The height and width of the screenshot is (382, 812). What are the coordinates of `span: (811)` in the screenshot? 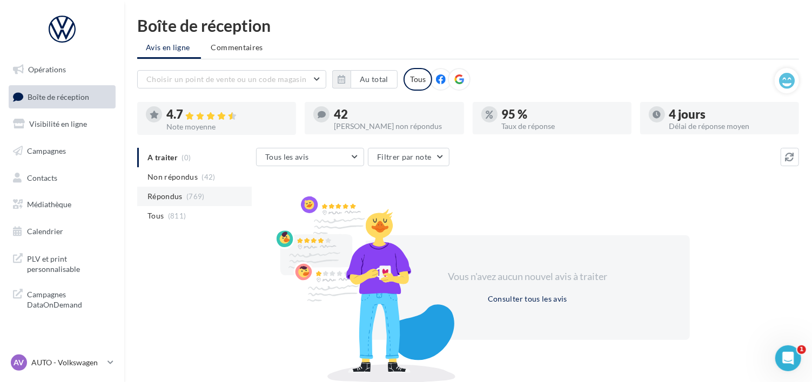 It's located at (177, 216).